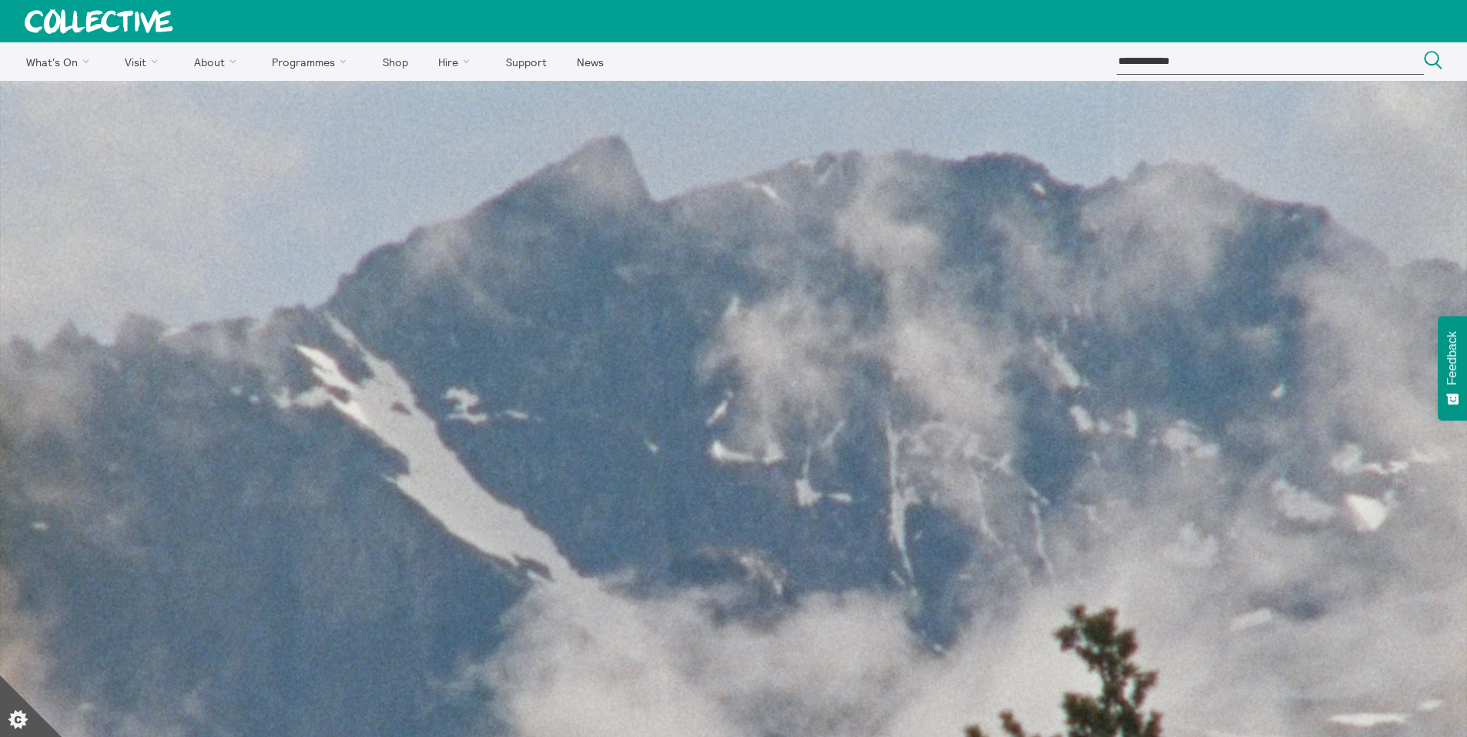 The height and width of the screenshot is (737, 1467). Describe the element at coordinates (590, 62) in the screenshot. I see `a: News` at that location.